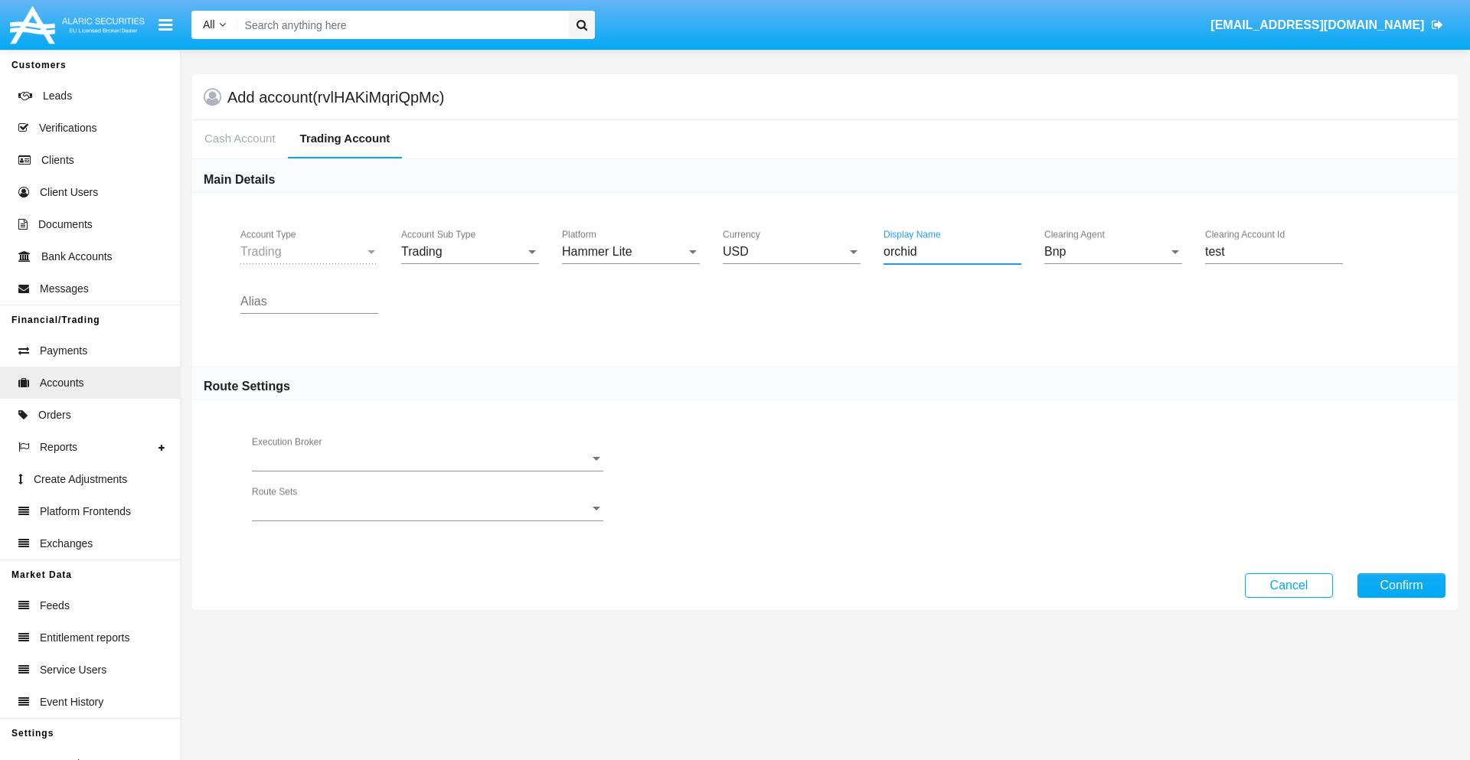 This screenshot has width=1470, height=760. Describe the element at coordinates (57, 96) in the screenshot. I see `span: Leads` at that location.